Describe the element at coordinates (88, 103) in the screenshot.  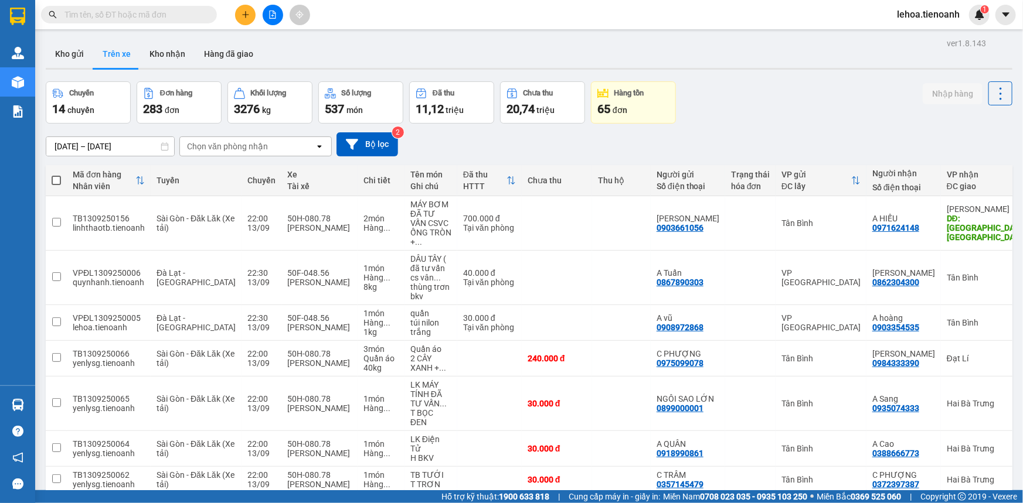
I see `button: Chuyến14chuyến` at that location.